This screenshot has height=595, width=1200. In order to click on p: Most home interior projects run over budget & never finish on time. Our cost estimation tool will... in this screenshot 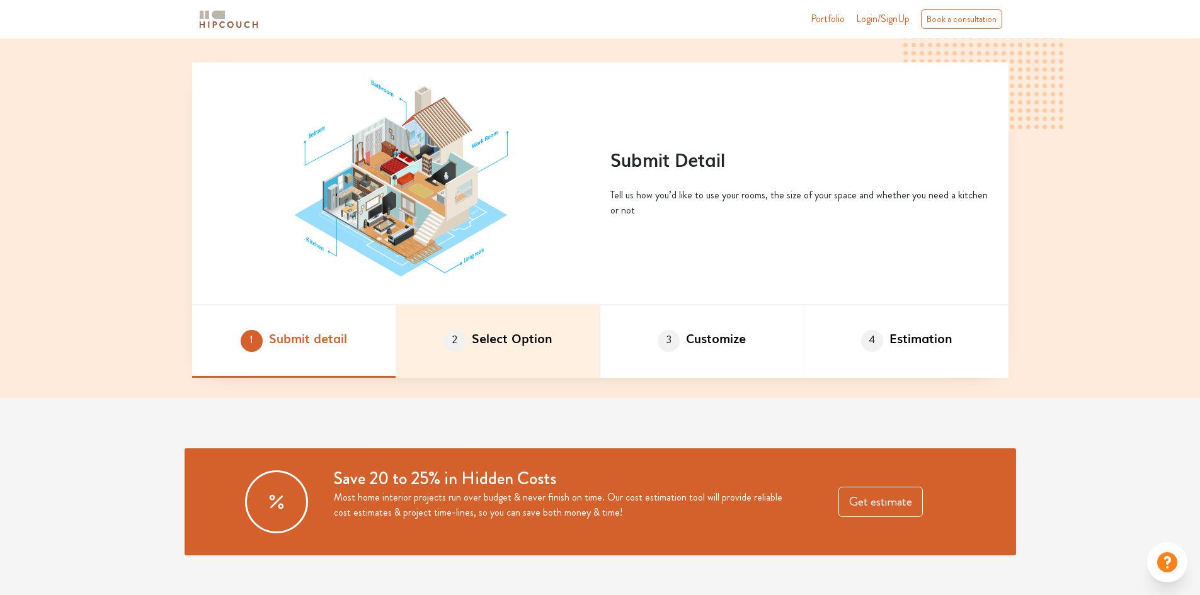, I will do `click(567, 505)`.